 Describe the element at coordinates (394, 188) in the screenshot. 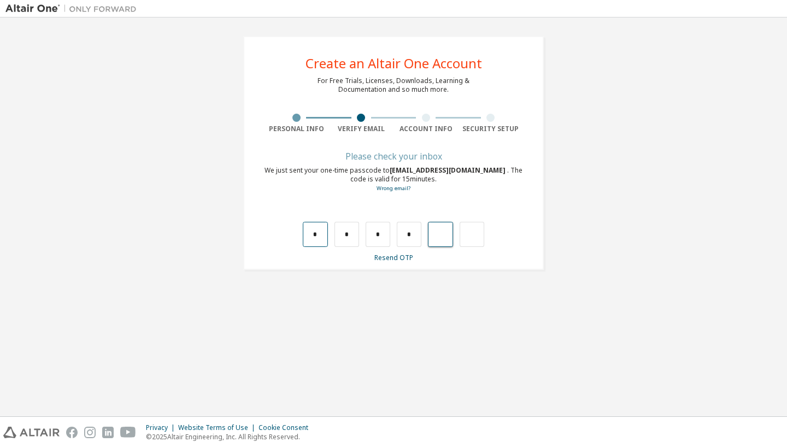

I see `a: Go back to the registration form` at that location.